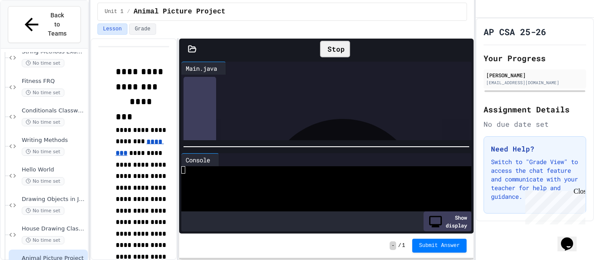 This screenshot has height=260, width=594. I want to click on button: Back to Teams, so click(44, 24).